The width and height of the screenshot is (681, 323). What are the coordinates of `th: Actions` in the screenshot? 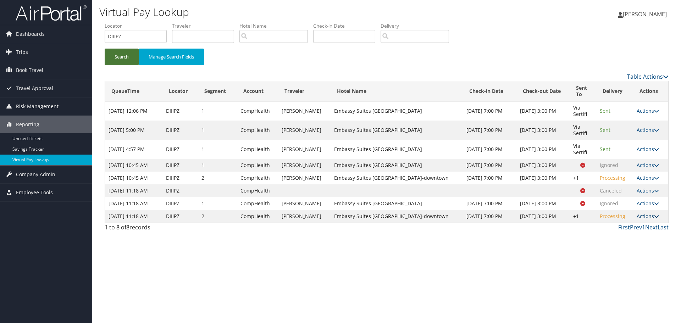 It's located at (650, 91).